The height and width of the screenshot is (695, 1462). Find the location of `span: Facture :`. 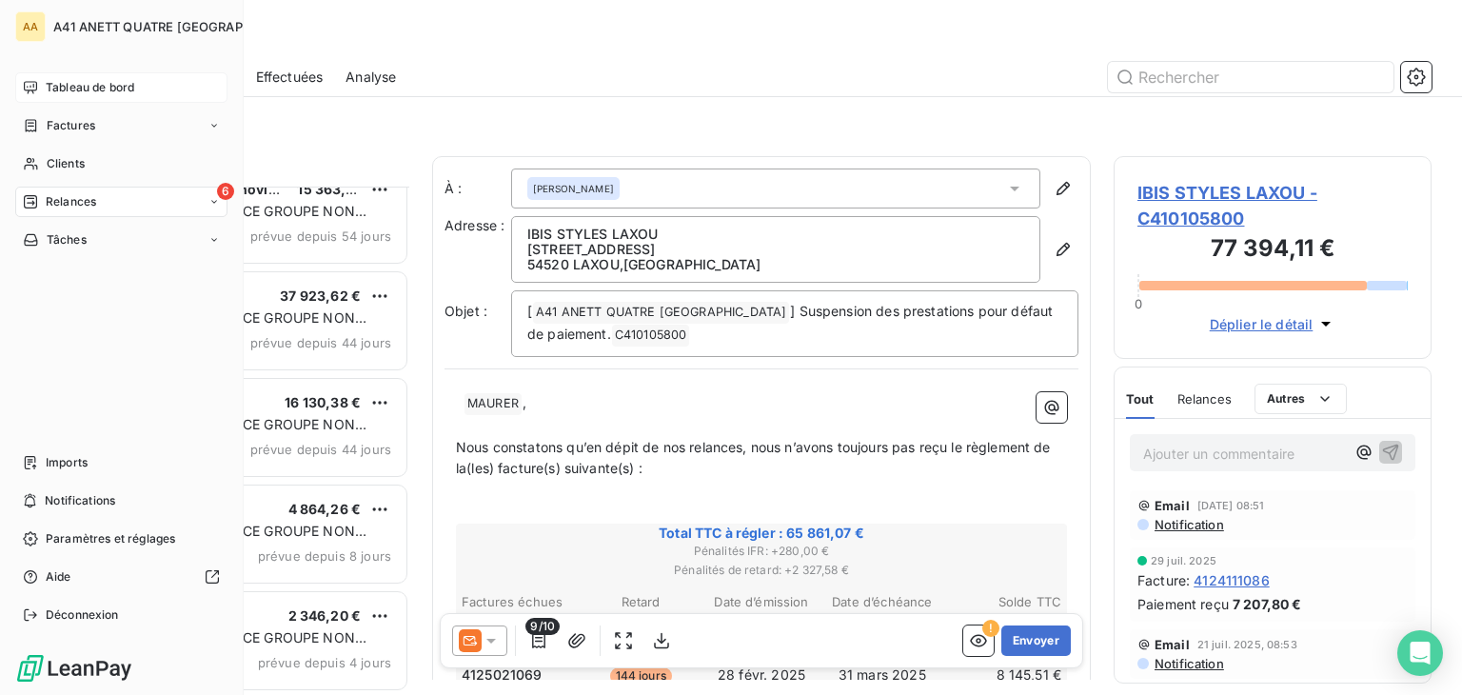

span: Facture : is located at coordinates (1163, 580).